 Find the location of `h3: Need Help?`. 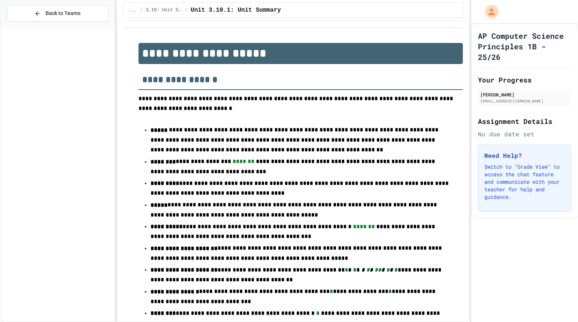

h3: Need Help? is located at coordinates (525, 156).